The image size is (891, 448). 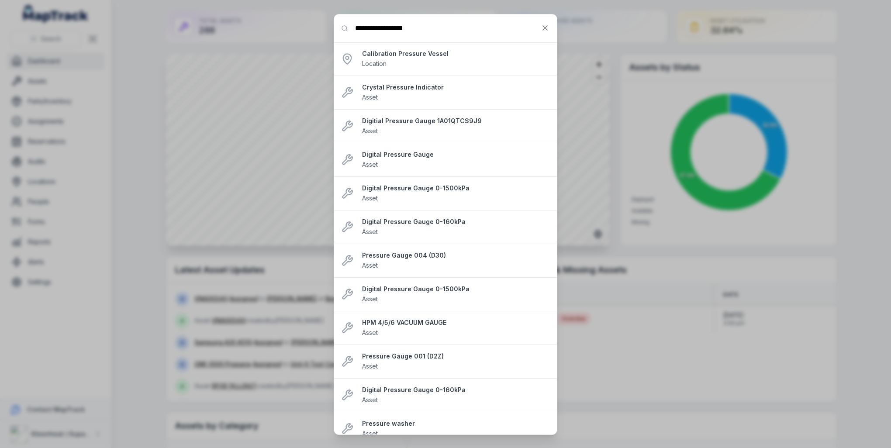 I want to click on strong: Pressure Gauge 001 (D2Z), so click(x=456, y=356).